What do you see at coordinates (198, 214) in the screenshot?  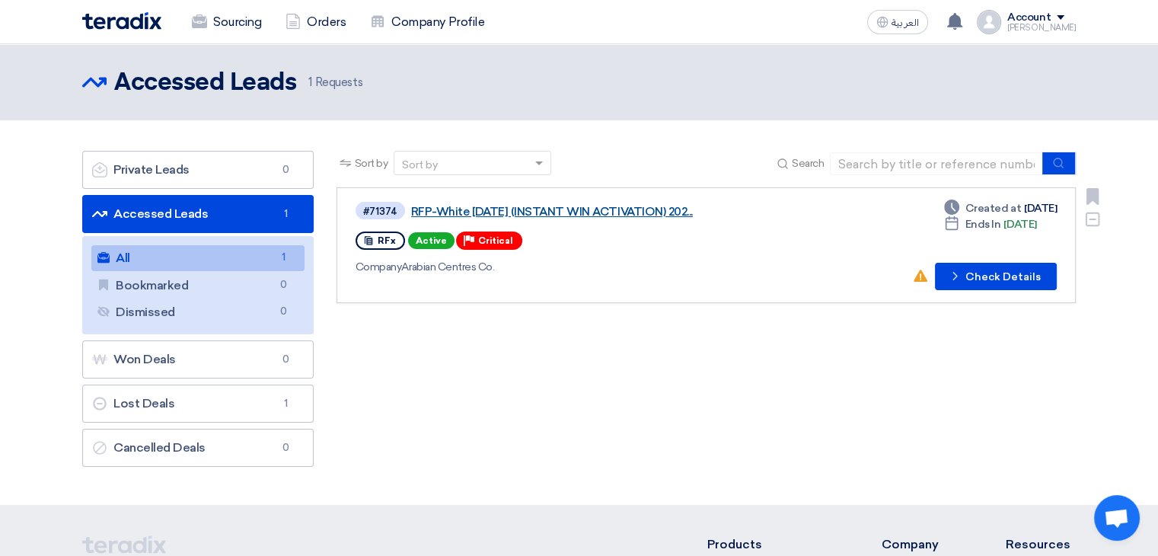 I see `a: Accessed Leads1` at bounding box center [198, 214].